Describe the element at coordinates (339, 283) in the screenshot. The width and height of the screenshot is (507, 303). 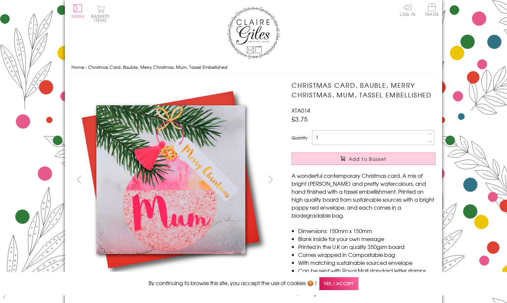
I see `span: Yes, I accept` at that location.